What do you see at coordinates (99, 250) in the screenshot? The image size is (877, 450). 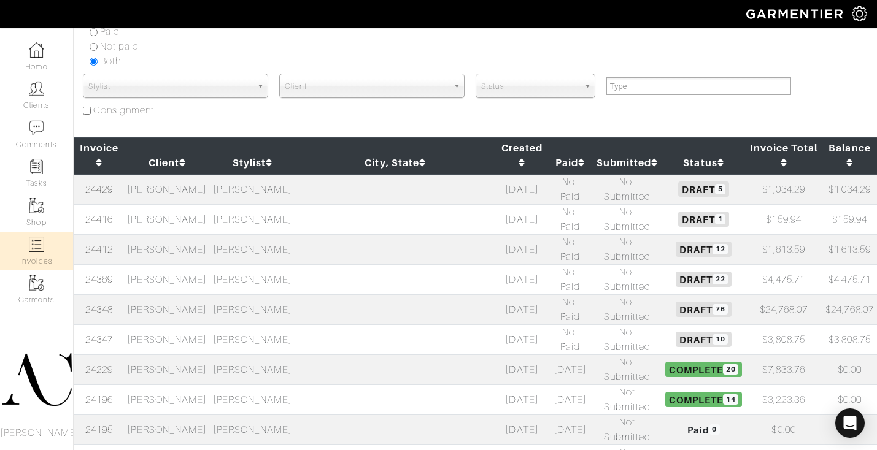 I see `a: 24412` at bounding box center [99, 250].